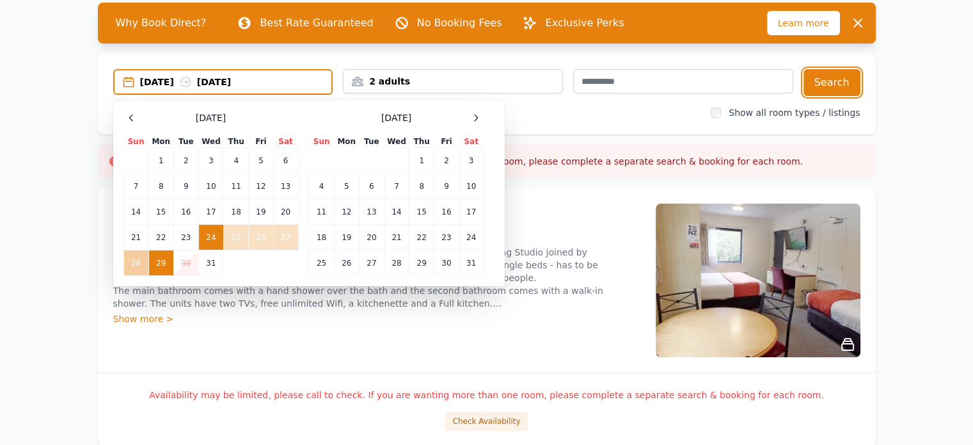 The height and width of the screenshot is (445, 973). What do you see at coordinates (459, 23) in the screenshot?
I see `p: No Booking Fees` at bounding box center [459, 23].